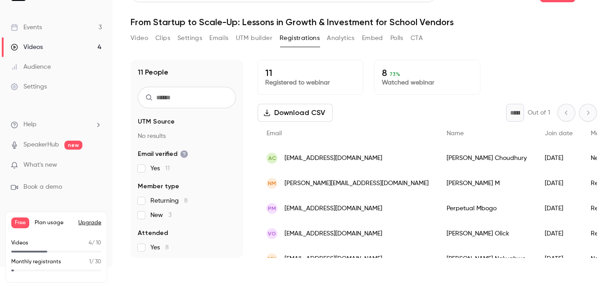  Describe the element at coordinates (29, 87) in the screenshot. I see `div: Settings` at that location.